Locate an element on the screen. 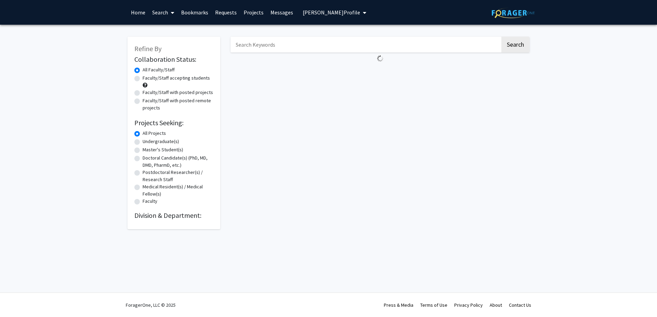  h2: Collaboration Status: is located at coordinates (174, 59).